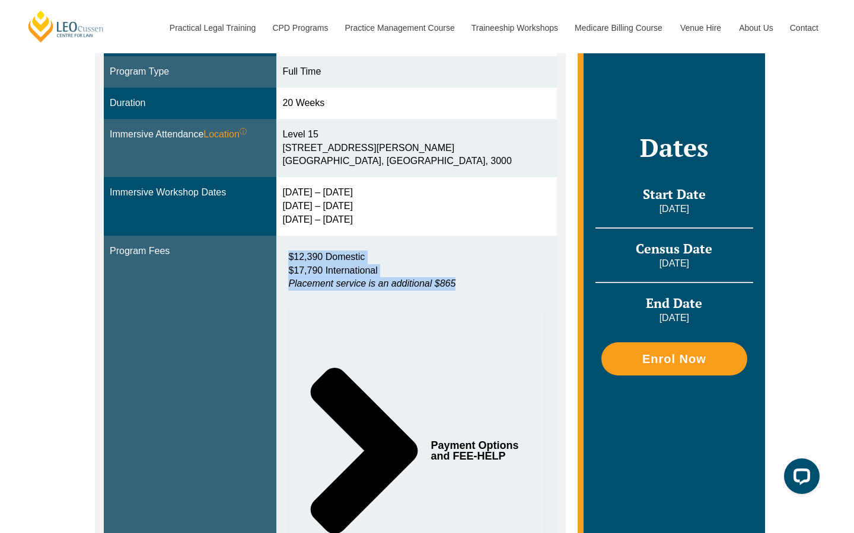  I want to click on a: CPD Programs, so click(299, 28).